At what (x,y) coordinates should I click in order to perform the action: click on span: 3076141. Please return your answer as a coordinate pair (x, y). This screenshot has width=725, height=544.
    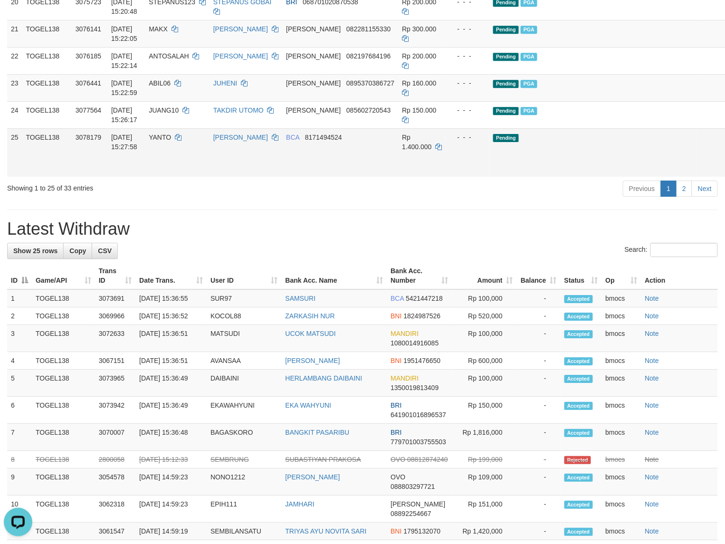
    Looking at the image, I should click on (88, 29).